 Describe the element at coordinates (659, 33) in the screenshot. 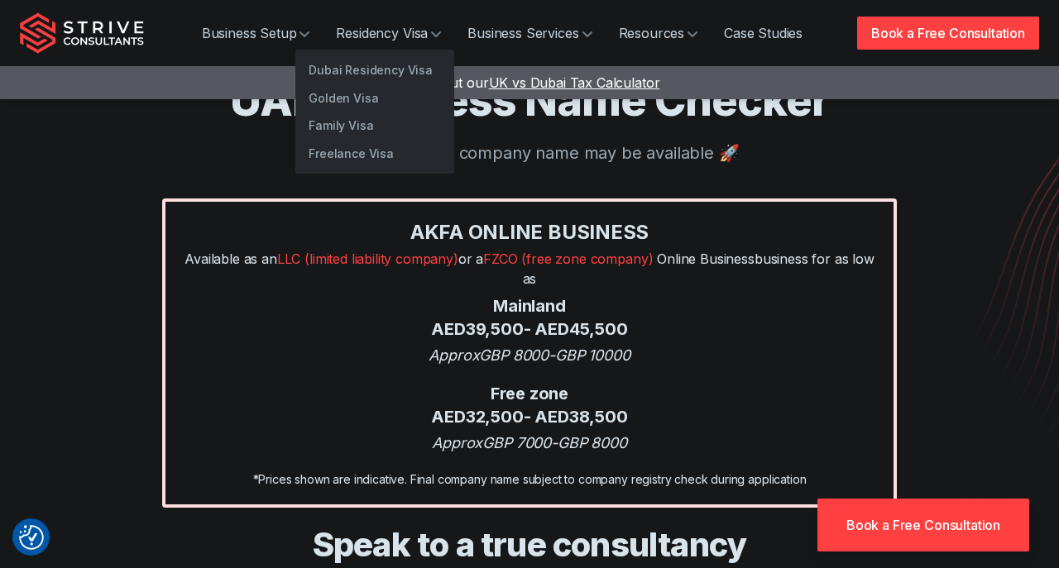

I see `a: Resources` at that location.